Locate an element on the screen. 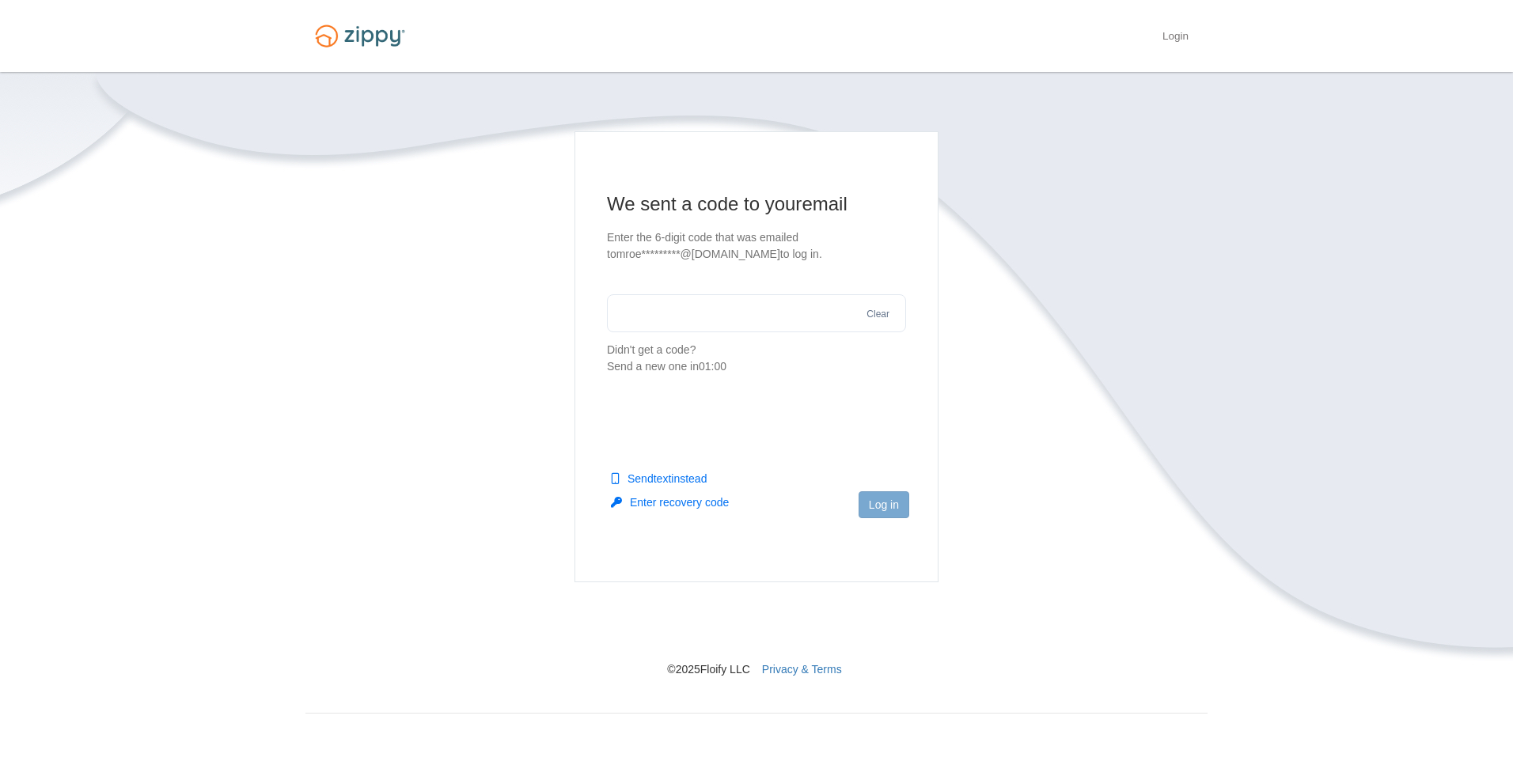 This screenshot has width=1513, height=761. button: Log in is located at coordinates (884, 505).